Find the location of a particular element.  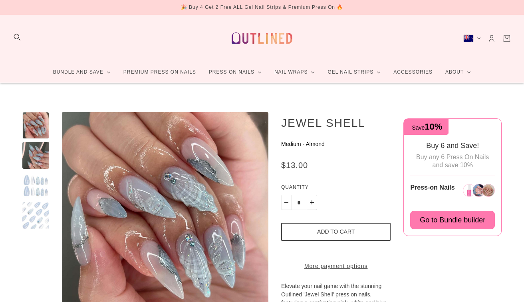

span: Buy any 6 Press On Nails and save 10% is located at coordinates (453, 161).